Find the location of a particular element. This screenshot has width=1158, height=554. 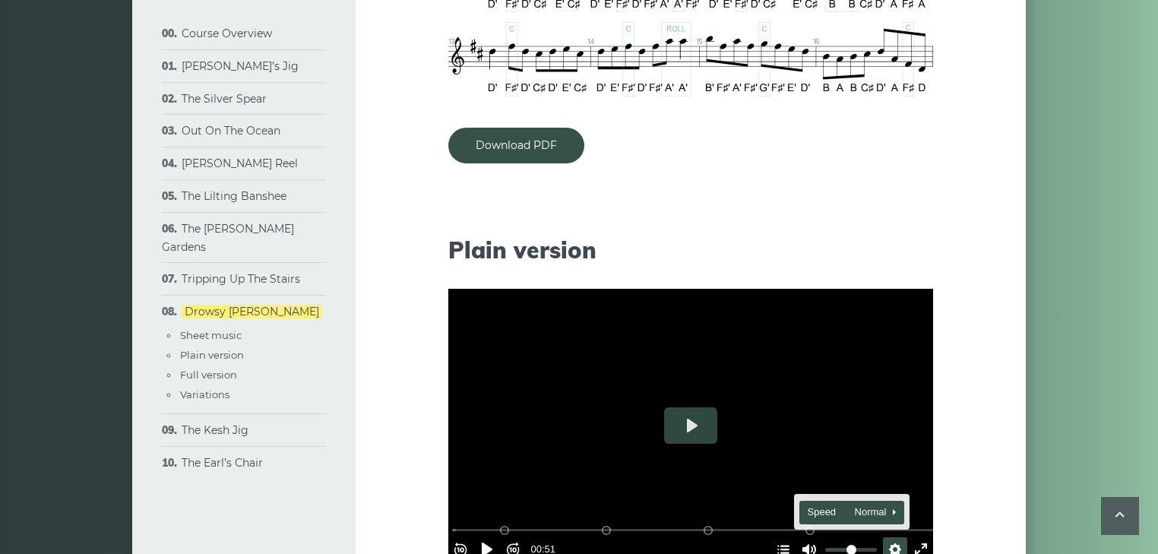

h2: Plain version is located at coordinates (691, 250).